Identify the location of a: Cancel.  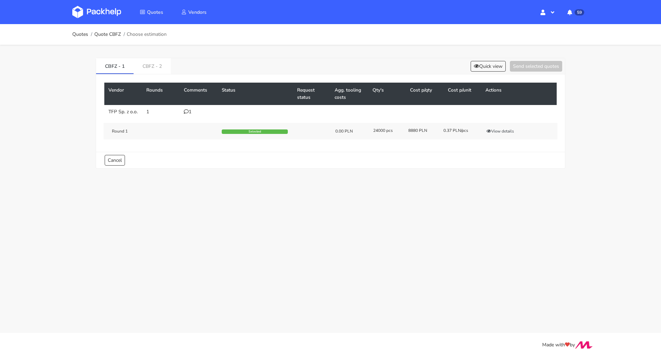
(115, 160).